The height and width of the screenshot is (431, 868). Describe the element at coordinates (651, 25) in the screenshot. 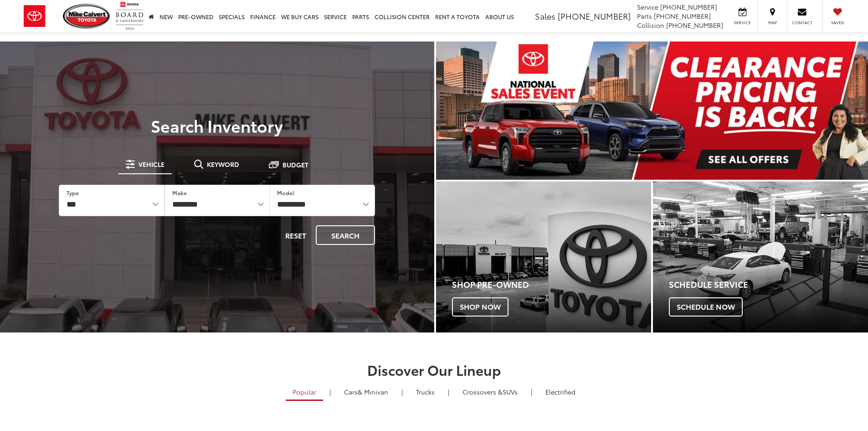

I see `span: Collision` at that location.